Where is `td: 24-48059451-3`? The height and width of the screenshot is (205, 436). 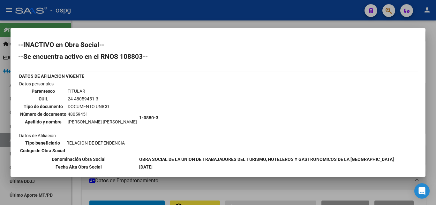 td: 24-48059451-3 is located at coordinates (102, 99).